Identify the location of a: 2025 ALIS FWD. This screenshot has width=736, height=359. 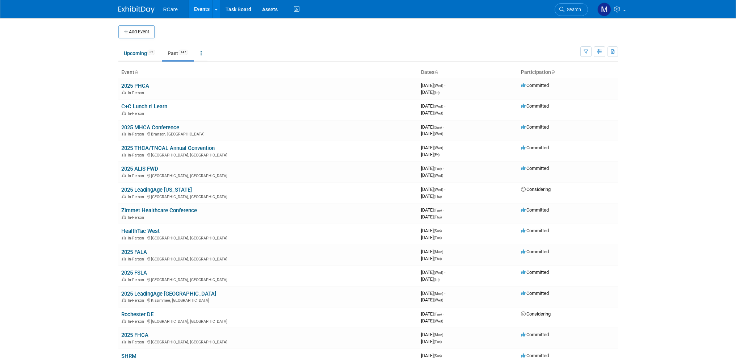
(140, 169).